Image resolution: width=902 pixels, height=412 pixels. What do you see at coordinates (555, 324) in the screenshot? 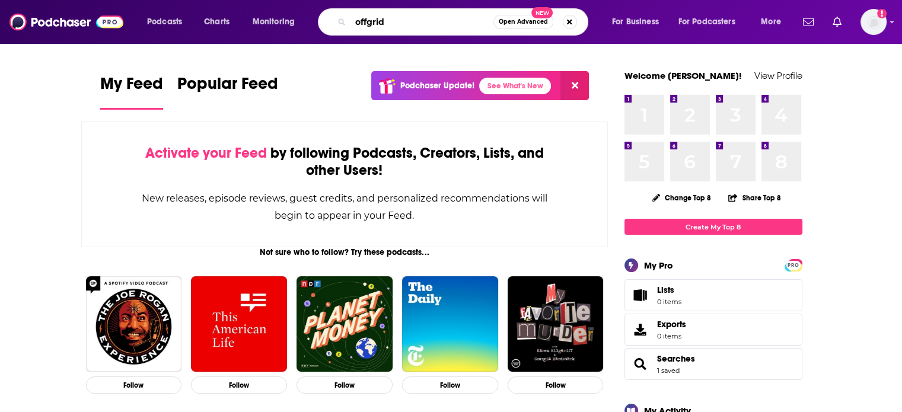
I see `a: My Favorite Murder with Karen Kilgariff and Georgia Hardstark` at bounding box center [555, 324].